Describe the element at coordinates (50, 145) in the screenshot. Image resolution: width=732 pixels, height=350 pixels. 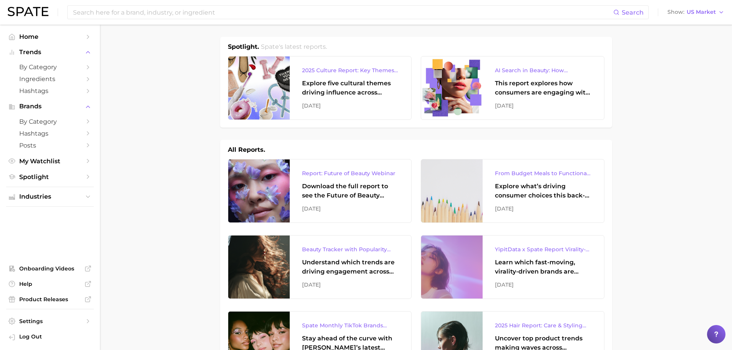
I see `span: Posts` at that location.